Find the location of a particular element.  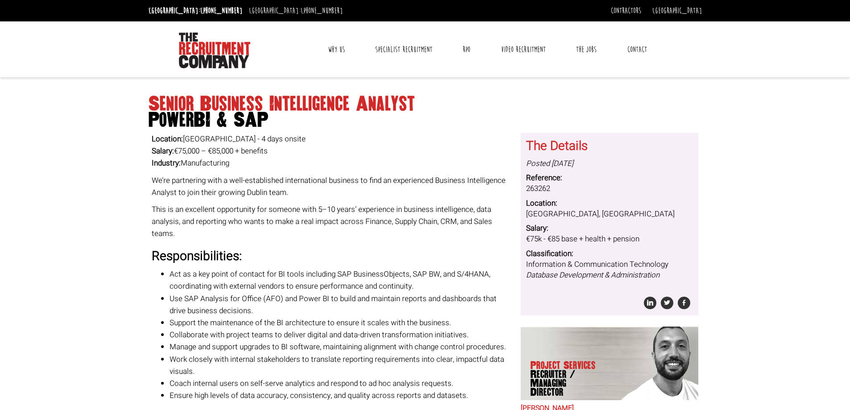

li: Act as a key point of contact for BI tools including SAP BusinessObjects, SAP BW, and S/4HANA, co... is located at coordinates (342, 280).